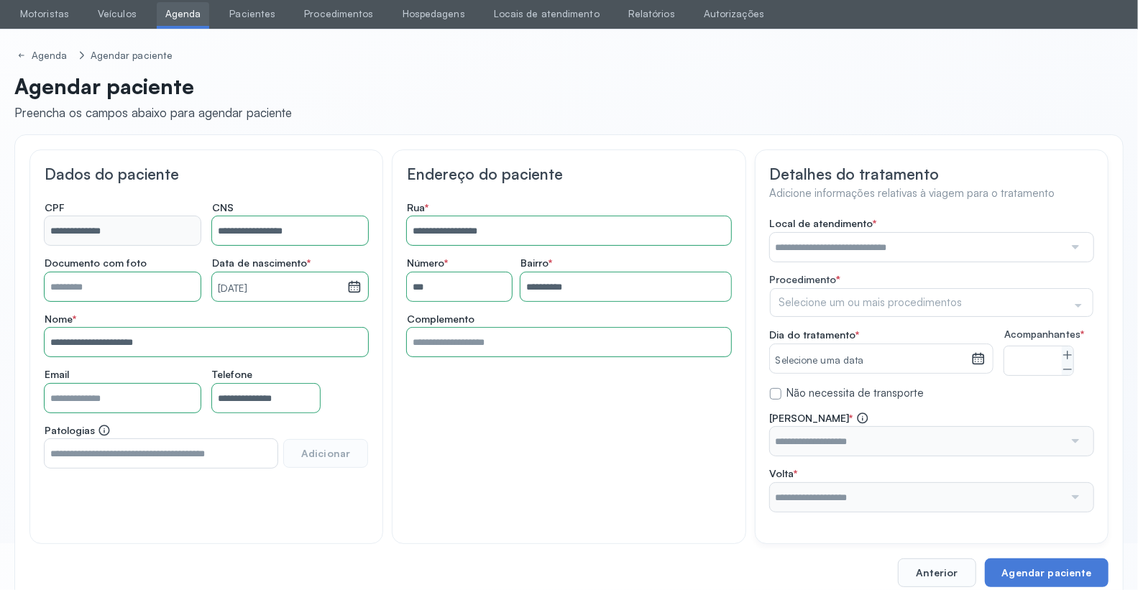 This screenshot has width=1138, height=590. What do you see at coordinates (55, 208) in the screenshot?
I see `span: CPF` at bounding box center [55, 208].